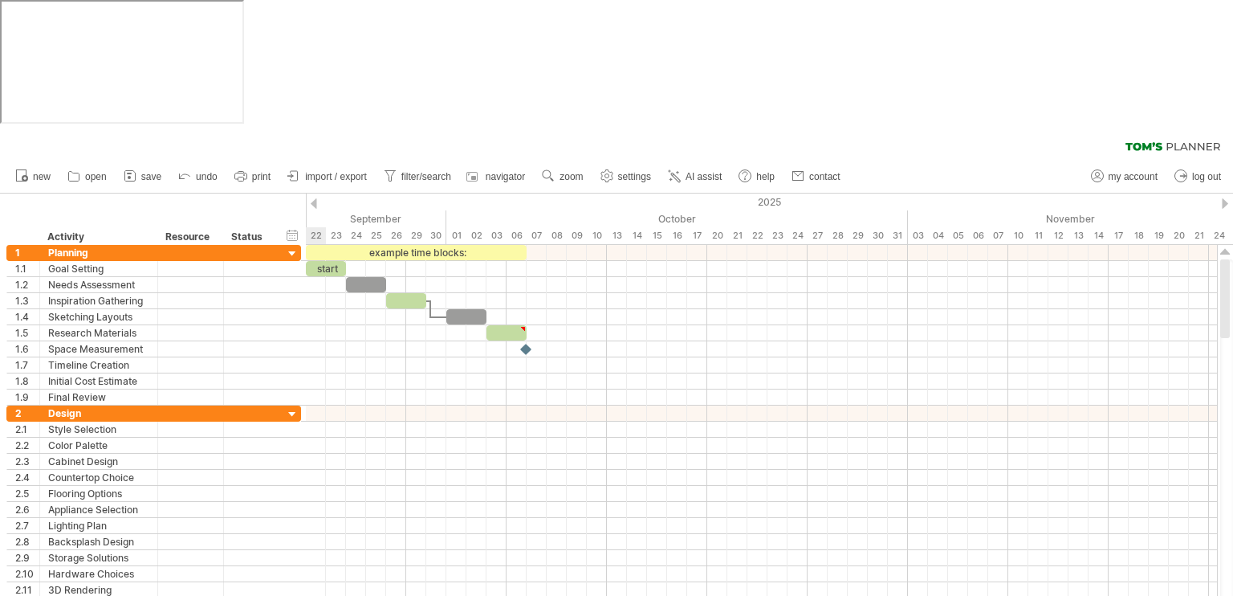  Describe the element at coordinates (1179, 235) in the screenshot. I see `div: Thursday, 20 November 2025` at that location.